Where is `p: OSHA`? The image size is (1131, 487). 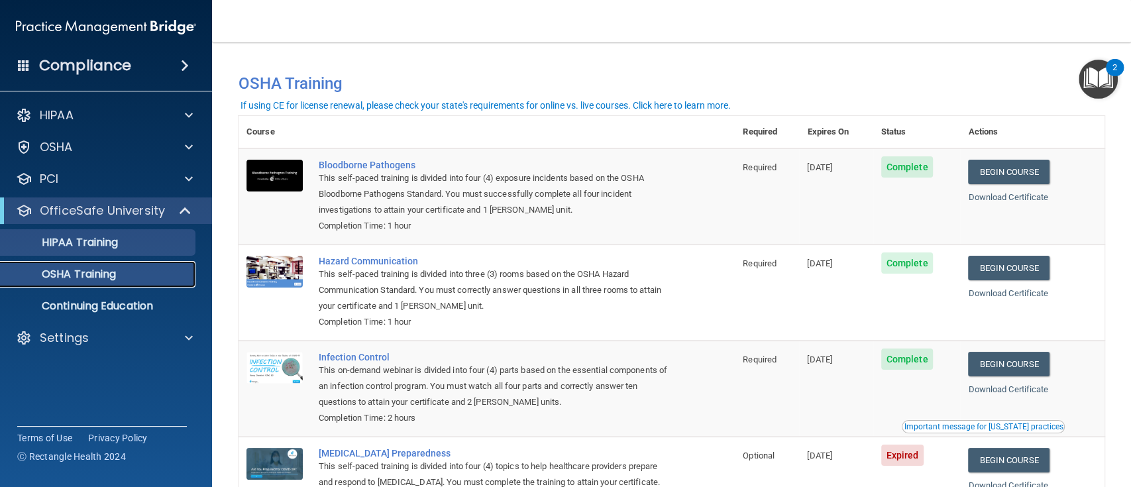 p: OSHA is located at coordinates (56, 147).